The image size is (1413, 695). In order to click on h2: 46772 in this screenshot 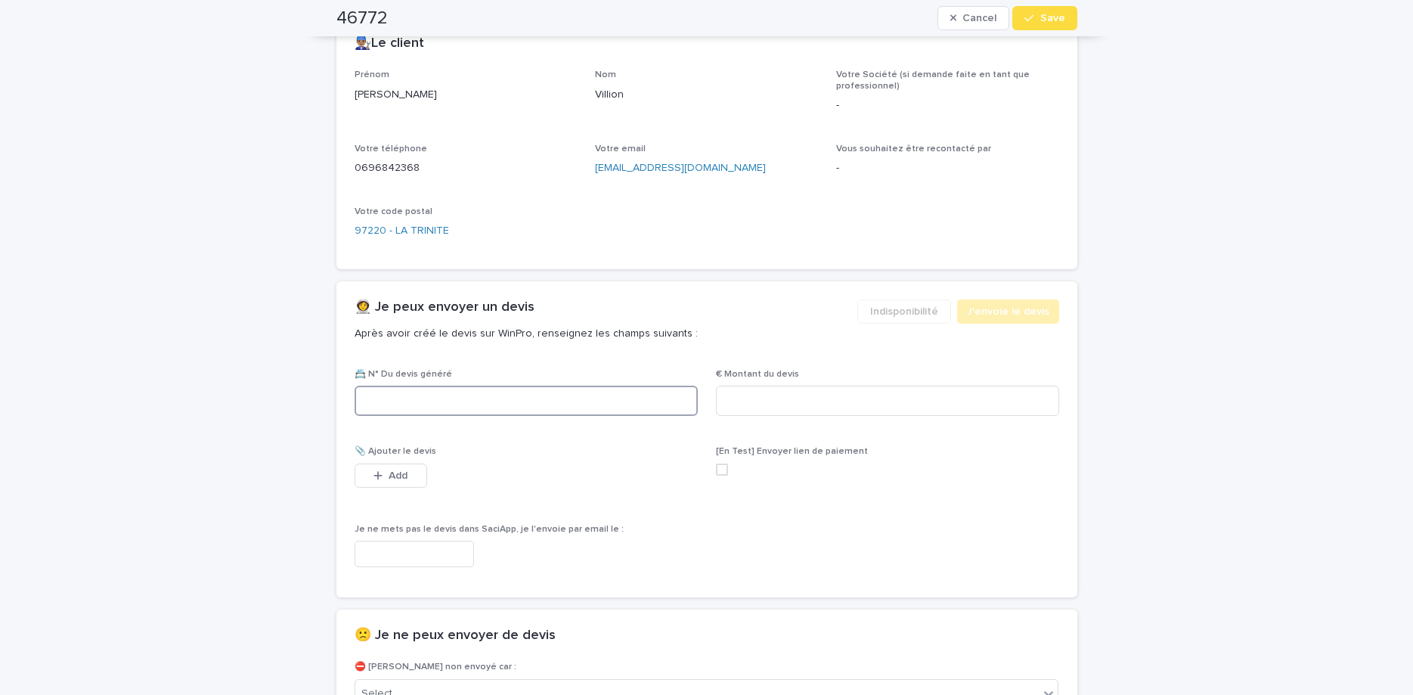, I will do `click(362, 18)`.